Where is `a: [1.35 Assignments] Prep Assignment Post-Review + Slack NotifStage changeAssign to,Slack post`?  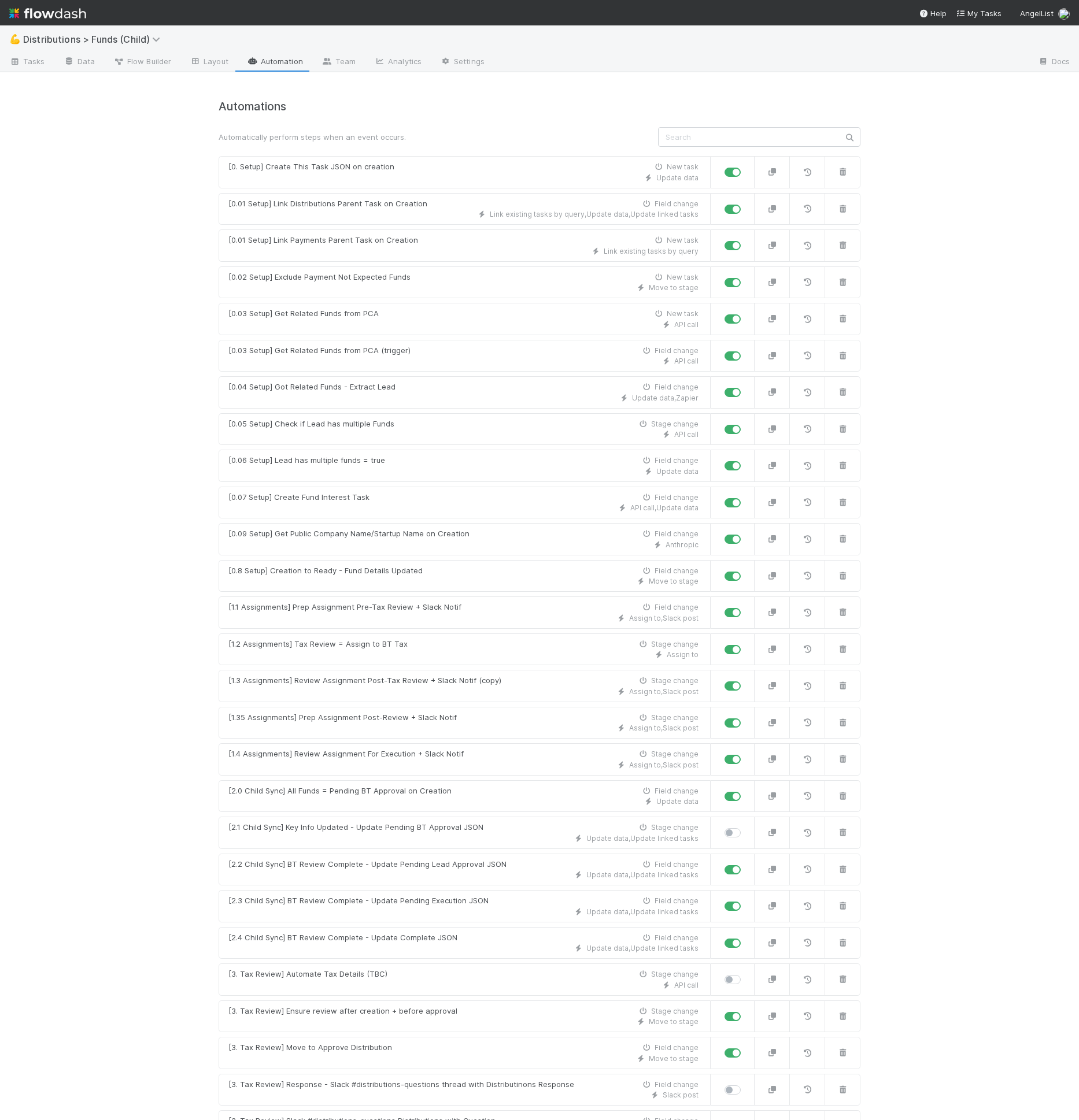
a: [1.35 Assignments] Prep Assignment Post-Review + Slack NotifStage changeAssign to,Slack post is located at coordinates (465, 723).